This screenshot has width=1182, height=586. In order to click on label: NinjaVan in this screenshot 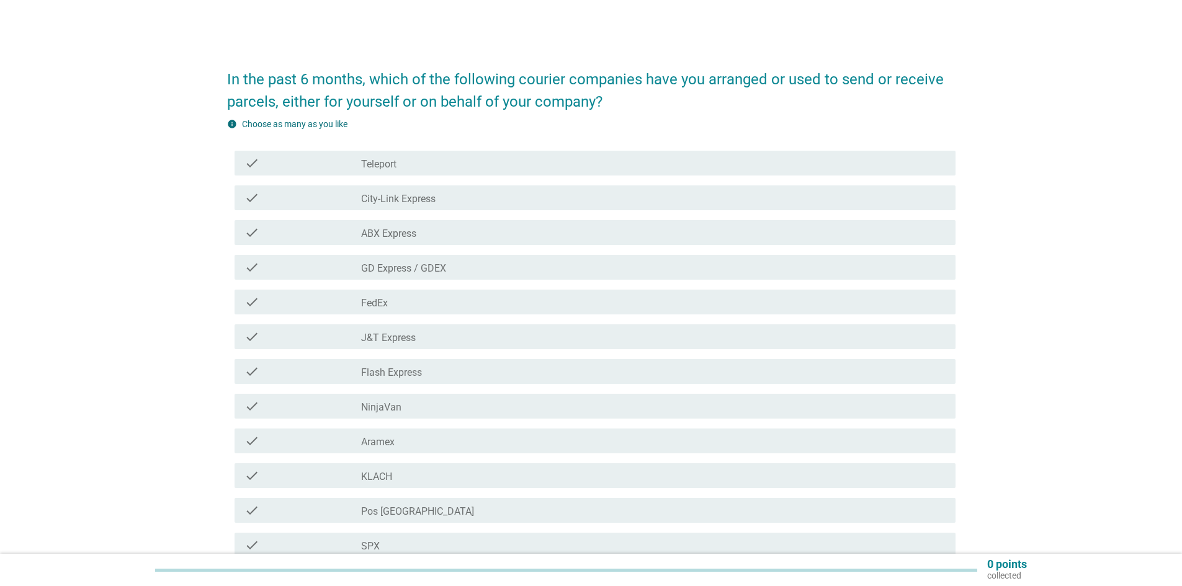, I will do `click(381, 408)`.